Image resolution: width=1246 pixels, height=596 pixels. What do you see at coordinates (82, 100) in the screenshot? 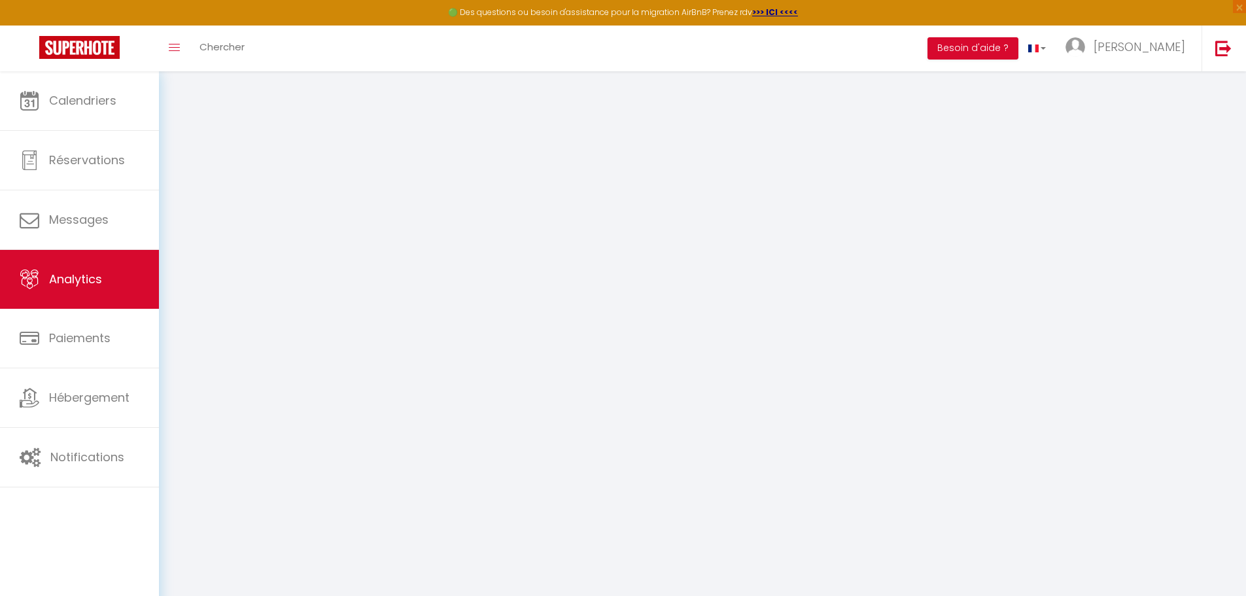
I see `span: Calendriers` at bounding box center [82, 100].